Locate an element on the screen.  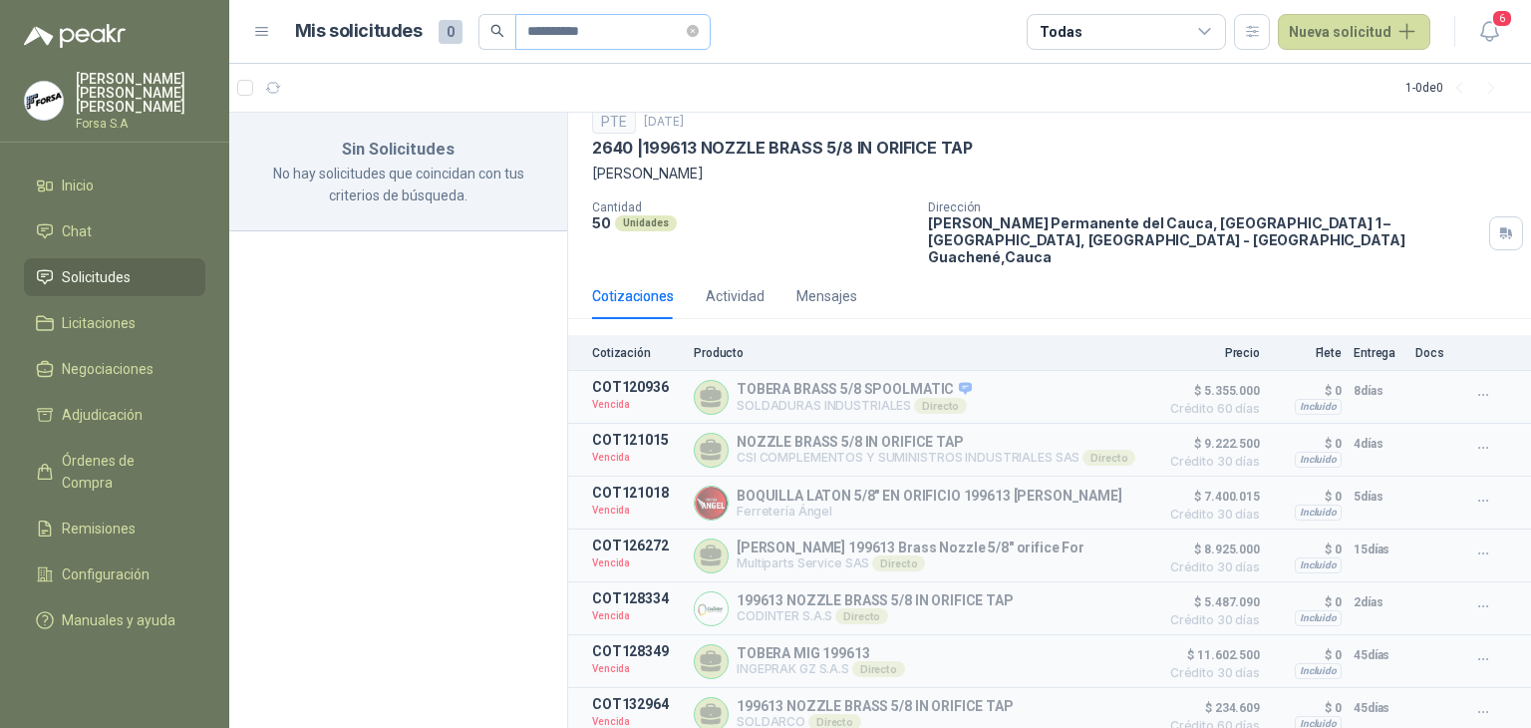
p: 2 días is located at coordinates (1378, 602).